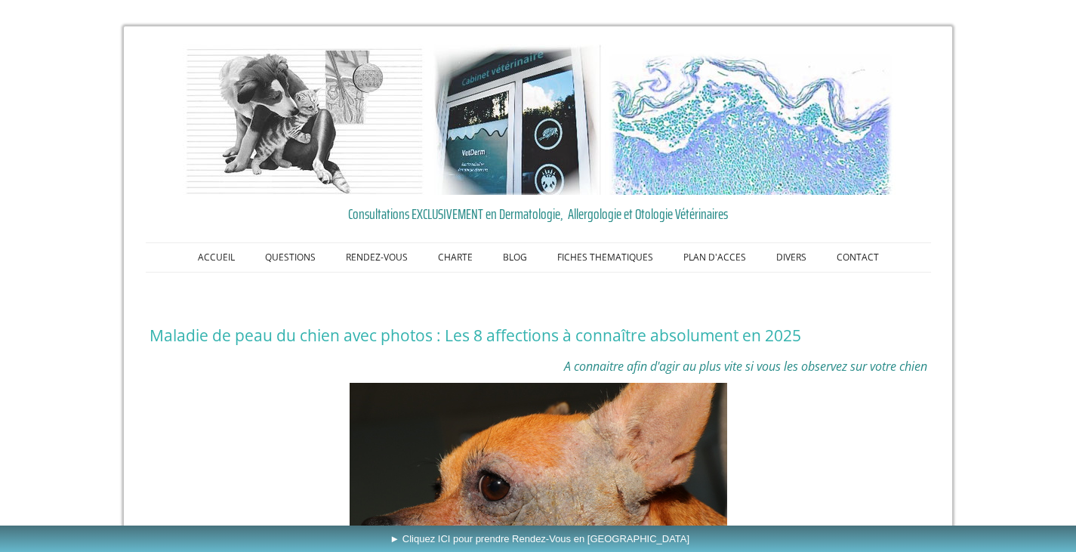 The image size is (1076, 552). I want to click on h1: Maladie de peau du chien avec photos : Les 8 affections à connaître absolument en 2025, so click(538, 335).